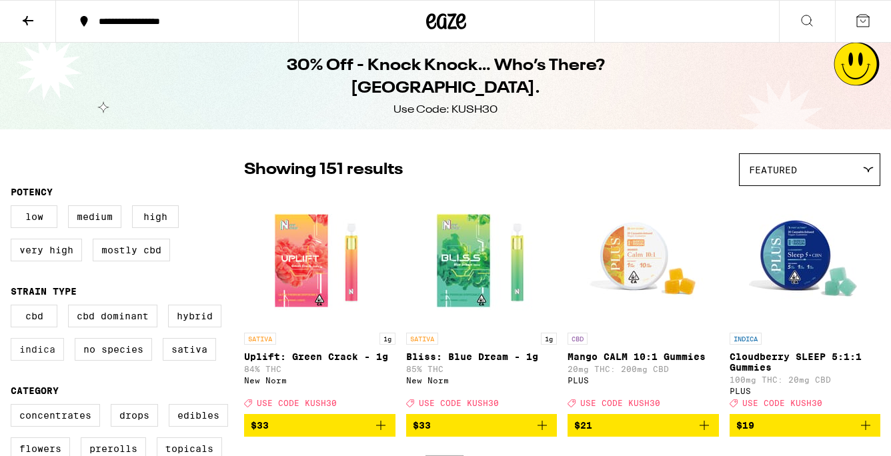 The width and height of the screenshot is (891, 456). Describe the element at coordinates (643, 259) in the screenshot. I see `img: PLUS - Mango CALM 10:1 Gummies` at that location.